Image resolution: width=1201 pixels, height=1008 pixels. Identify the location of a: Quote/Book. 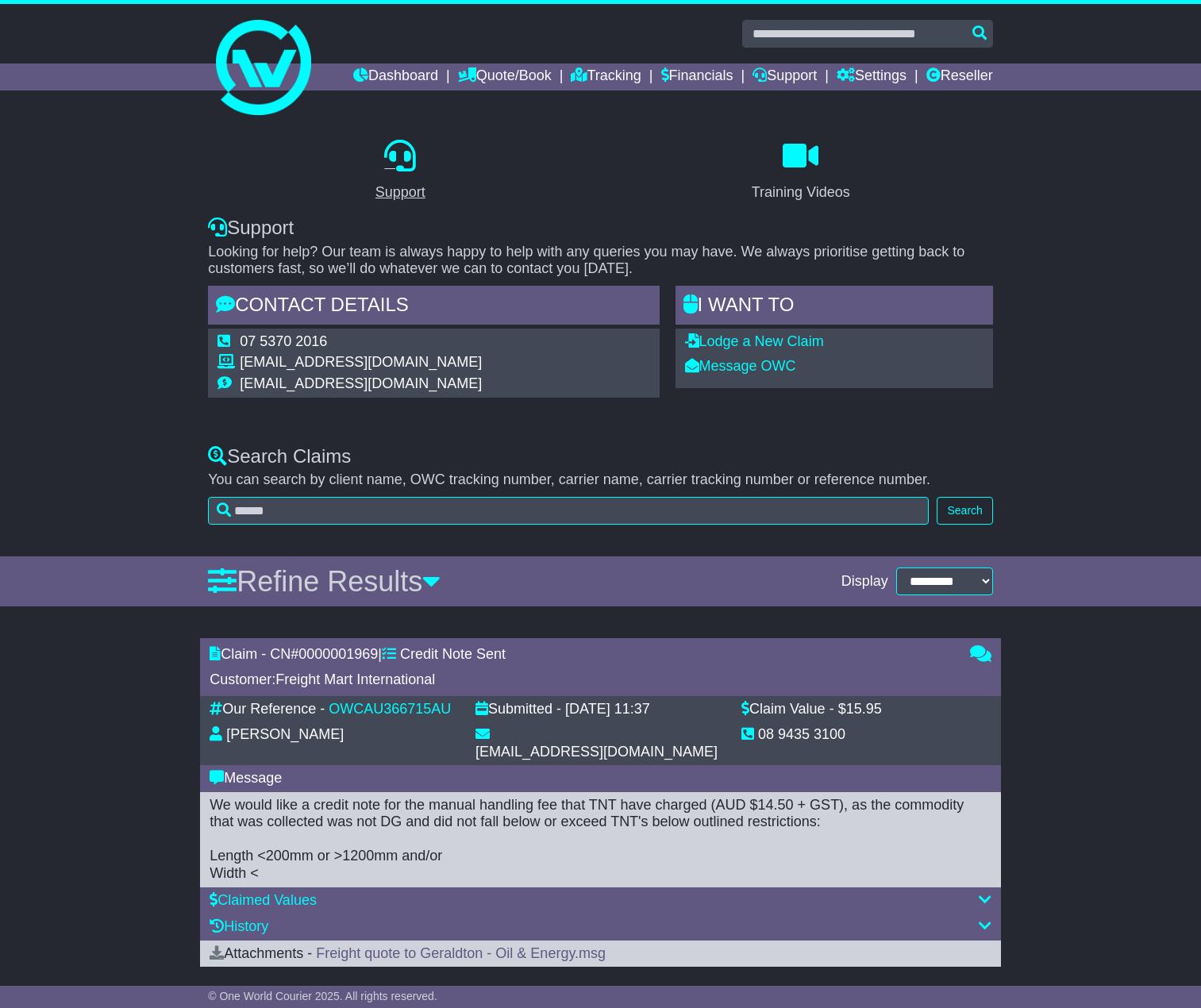
(505, 77).